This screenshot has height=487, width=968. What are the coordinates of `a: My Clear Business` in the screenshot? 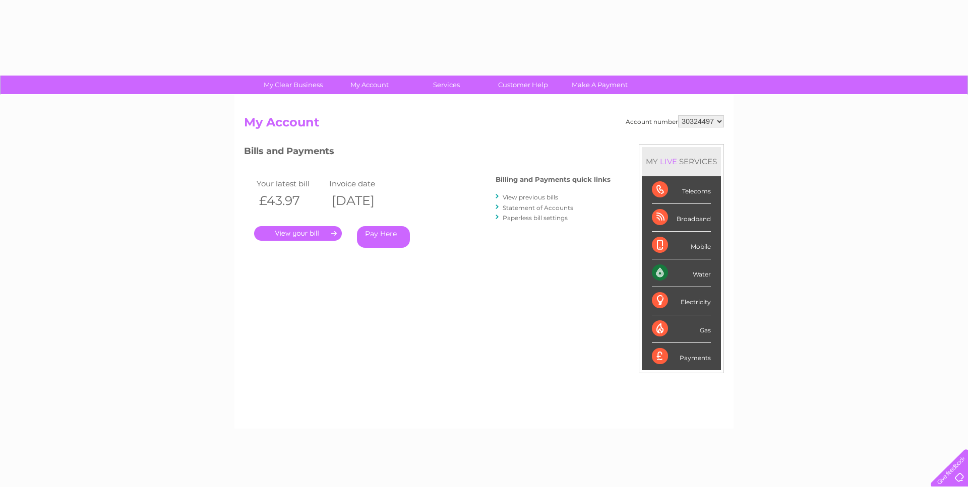 It's located at (293, 85).